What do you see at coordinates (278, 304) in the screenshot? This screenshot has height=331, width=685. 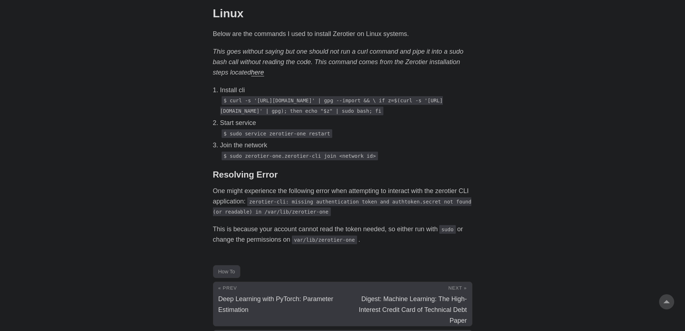 I see `a: « Prev Deep Learning with PyTorch: Parameter Estimation` at bounding box center [278, 304].